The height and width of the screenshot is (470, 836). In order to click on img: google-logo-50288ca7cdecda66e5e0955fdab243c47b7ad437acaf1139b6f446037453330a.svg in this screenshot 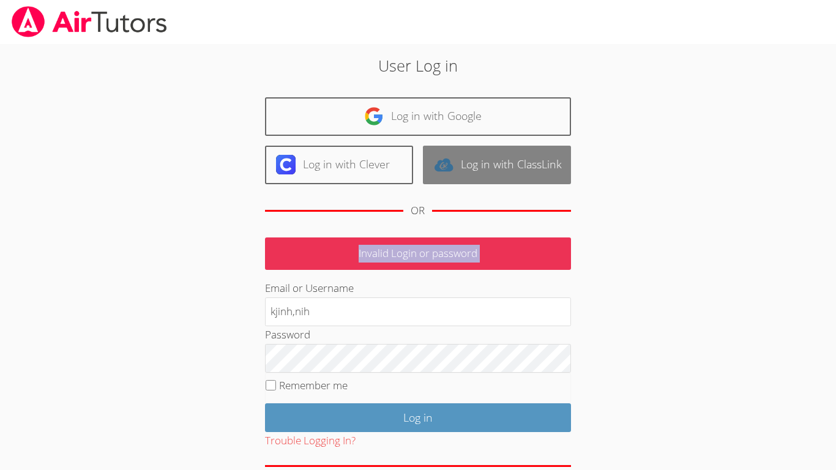, I will do `click(374, 116)`.